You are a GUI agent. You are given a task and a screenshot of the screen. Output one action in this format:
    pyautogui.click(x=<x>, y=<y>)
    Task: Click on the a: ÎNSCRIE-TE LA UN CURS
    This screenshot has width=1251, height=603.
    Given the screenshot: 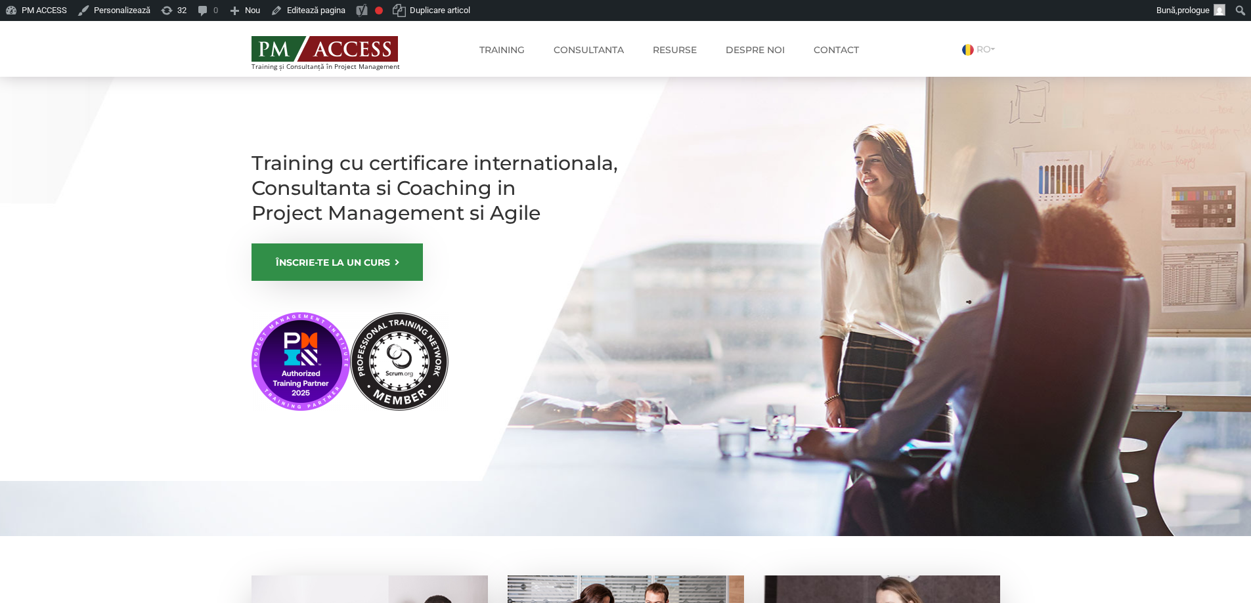 What is the action you would take?
    pyautogui.click(x=337, y=262)
    